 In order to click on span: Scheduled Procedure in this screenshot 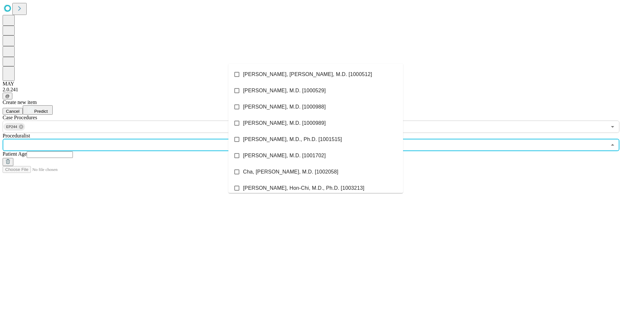, I will do `click(20, 117)`.